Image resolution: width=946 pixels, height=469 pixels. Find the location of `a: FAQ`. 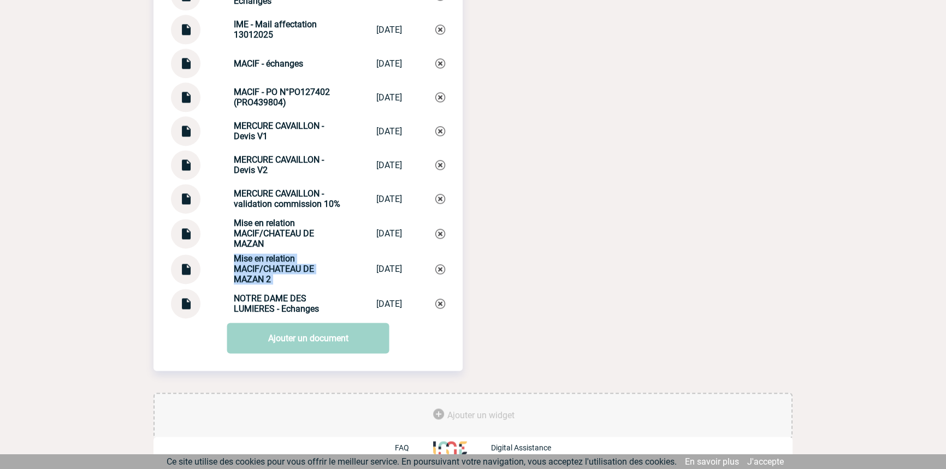

a: FAQ is located at coordinates (414, 447).